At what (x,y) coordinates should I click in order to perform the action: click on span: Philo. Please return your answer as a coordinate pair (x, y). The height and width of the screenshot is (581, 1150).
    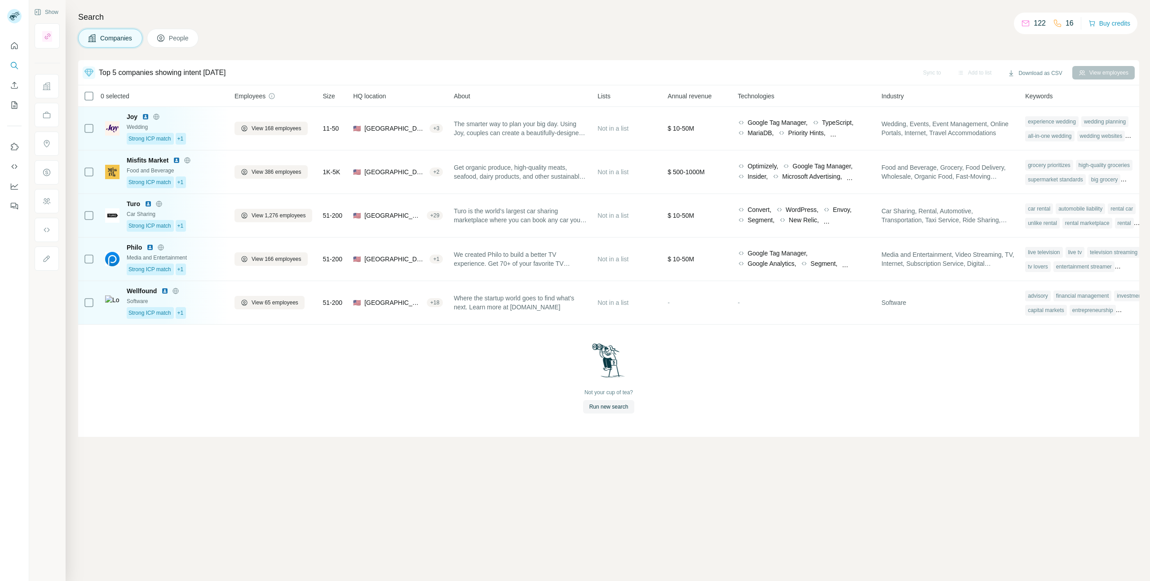
    Looking at the image, I should click on (134, 247).